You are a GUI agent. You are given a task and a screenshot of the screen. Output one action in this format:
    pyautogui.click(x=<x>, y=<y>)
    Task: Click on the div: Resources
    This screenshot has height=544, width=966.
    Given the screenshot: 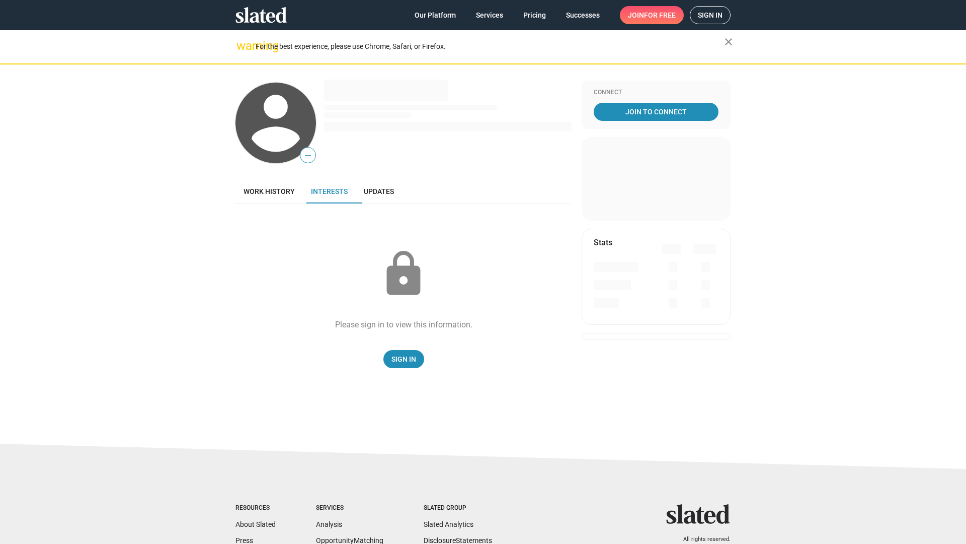 What is the action you would take?
    pyautogui.click(x=256, y=508)
    